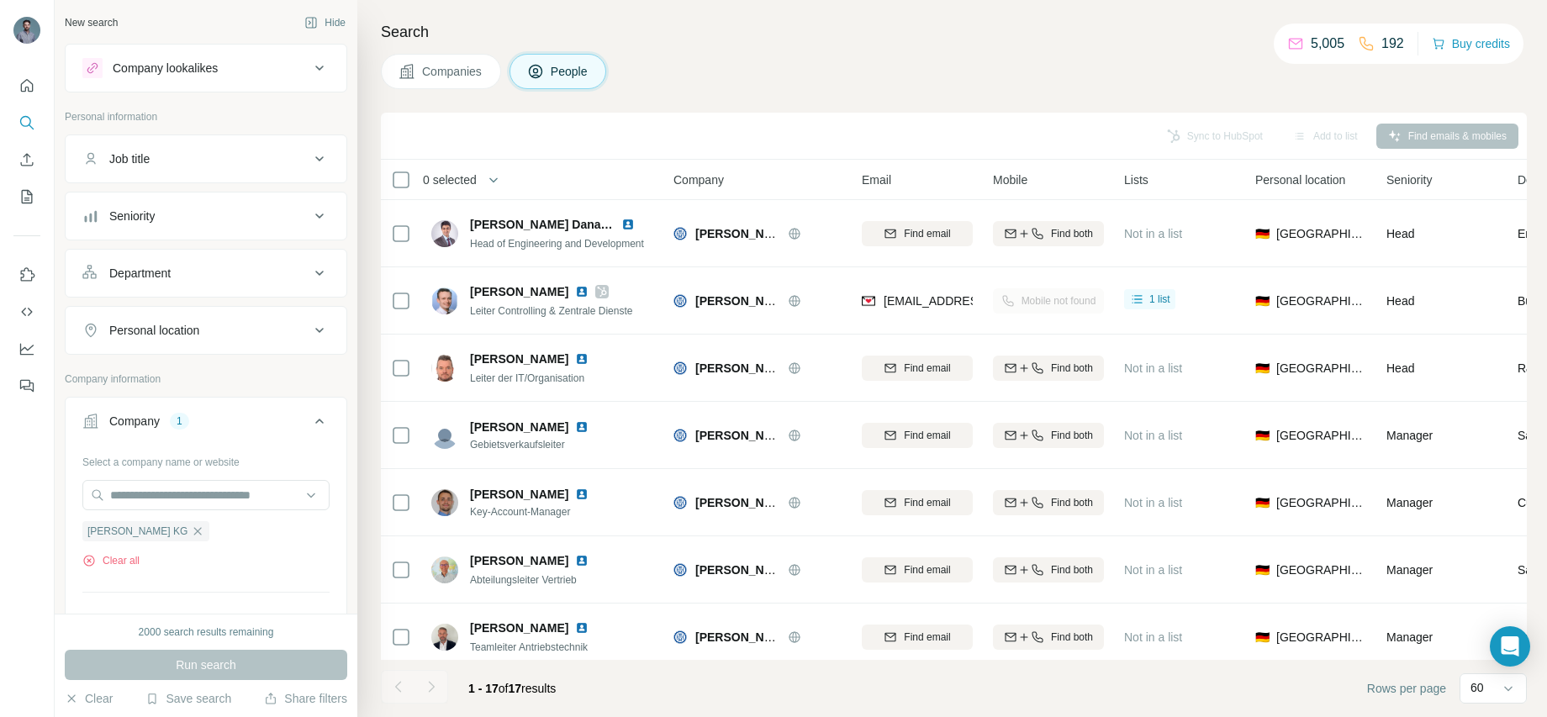 This screenshot has width=1547, height=717. What do you see at coordinates (1299, 180) in the screenshot?
I see `span: Personal location` at bounding box center [1299, 180].